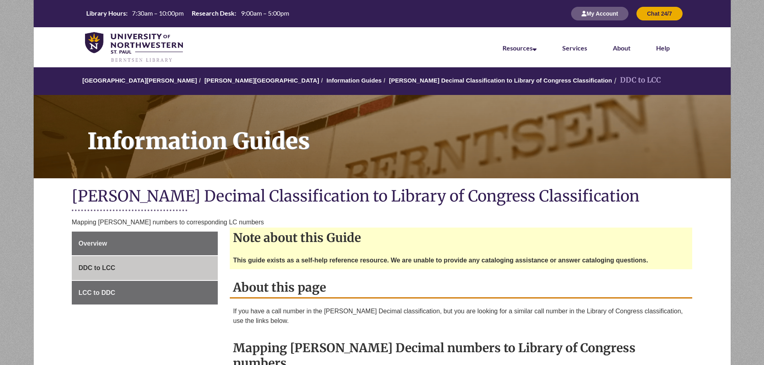  What do you see at coordinates (461, 238) in the screenshot?
I see `h2: Note about this Guide` at bounding box center [461, 238].